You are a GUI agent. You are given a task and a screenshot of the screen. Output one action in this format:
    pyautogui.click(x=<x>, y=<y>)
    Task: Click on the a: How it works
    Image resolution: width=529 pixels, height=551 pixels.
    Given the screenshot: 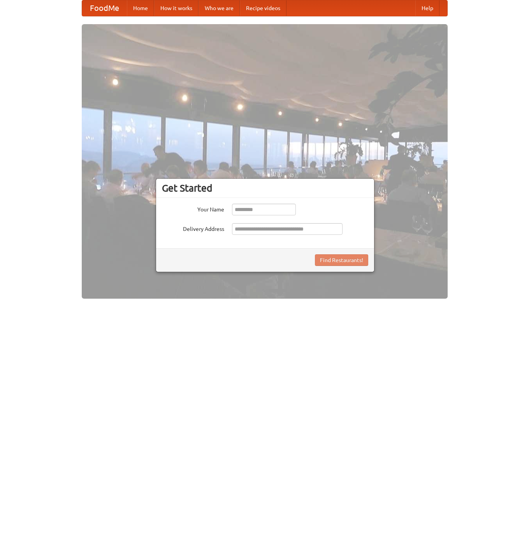 What is the action you would take?
    pyautogui.click(x=176, y=8)
    